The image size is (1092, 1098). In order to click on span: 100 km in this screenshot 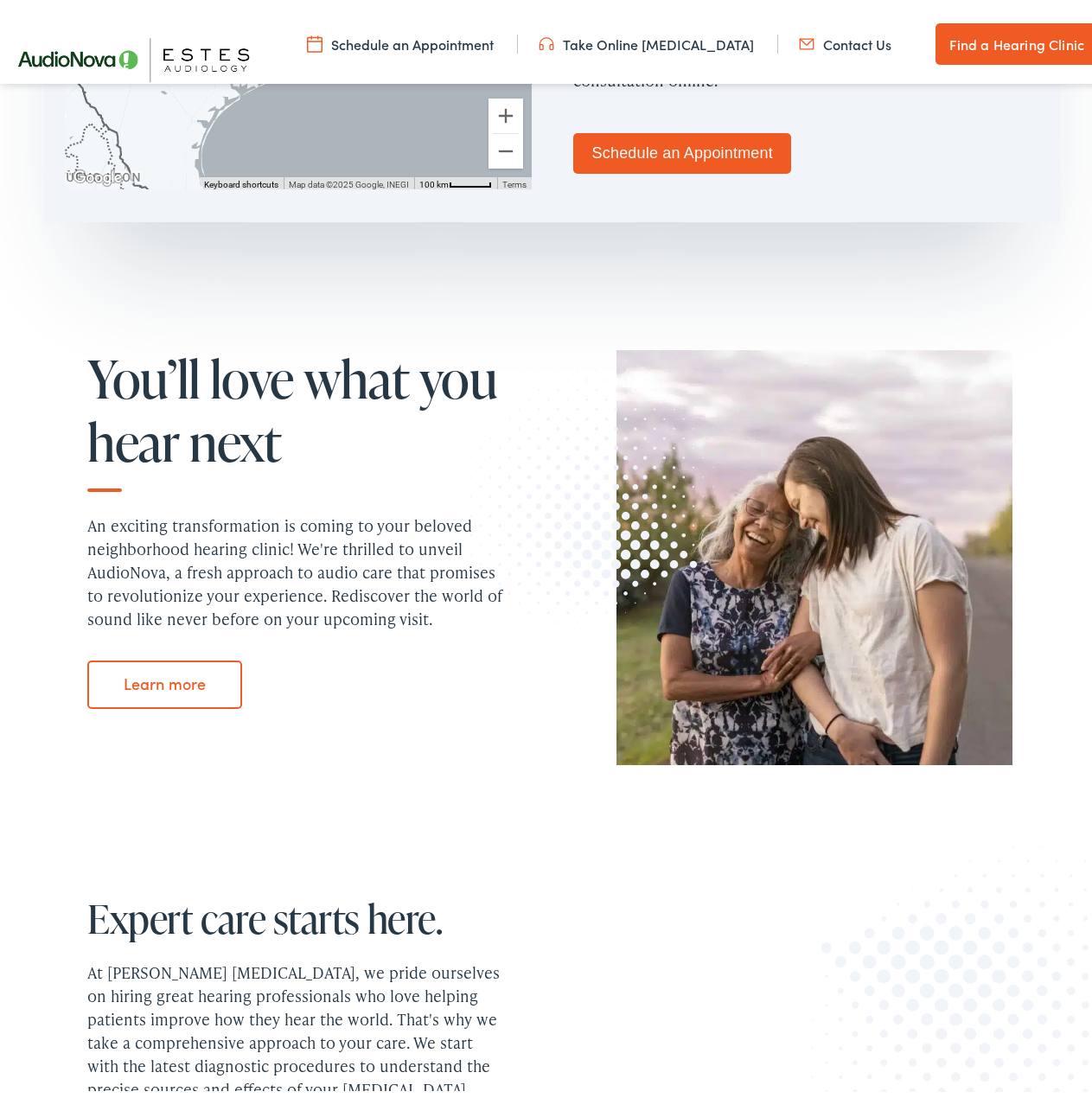, I will do `click(433, 178)`.